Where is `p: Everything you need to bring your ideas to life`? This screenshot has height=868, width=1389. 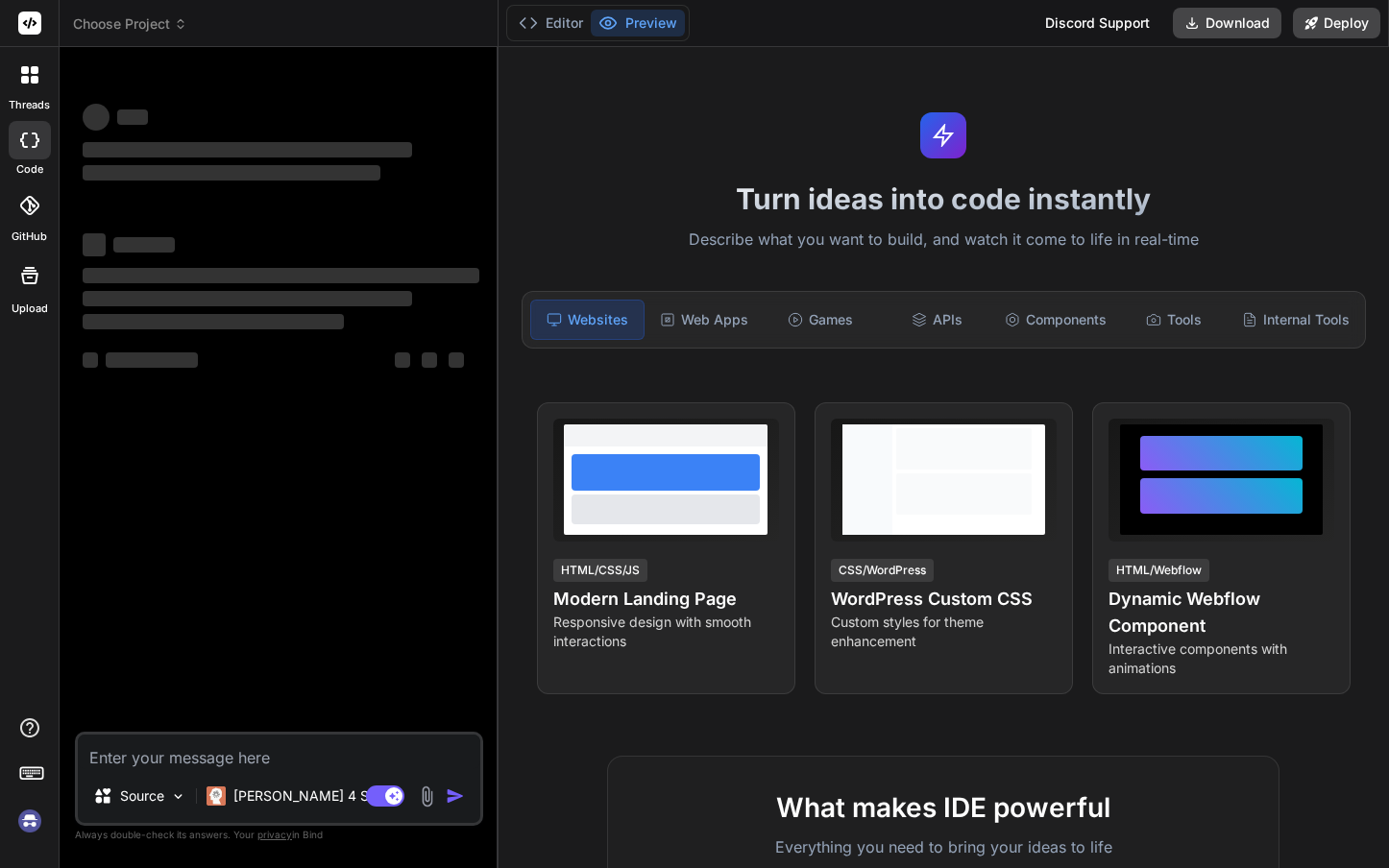
p: Everything you need to bring your ideas to life is located at coordinates (944, 847).